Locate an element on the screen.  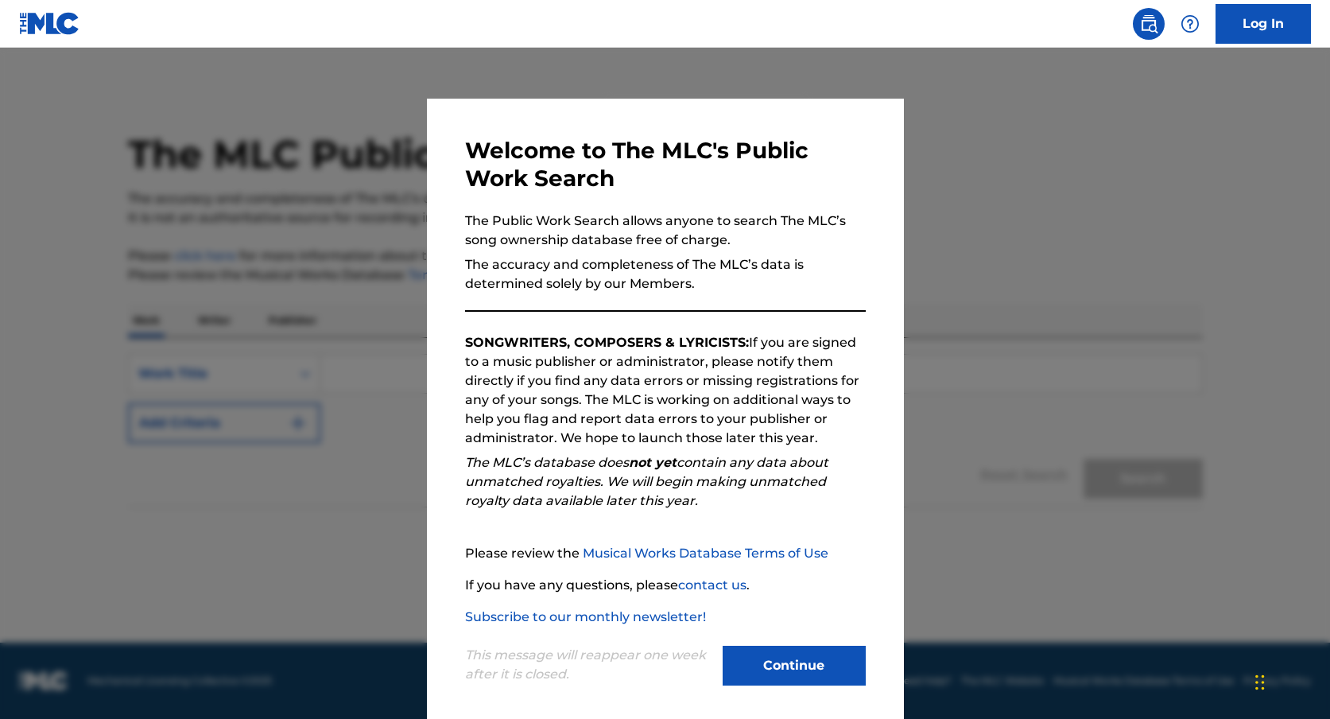
button: Continue is located at coordinates (794, 665).